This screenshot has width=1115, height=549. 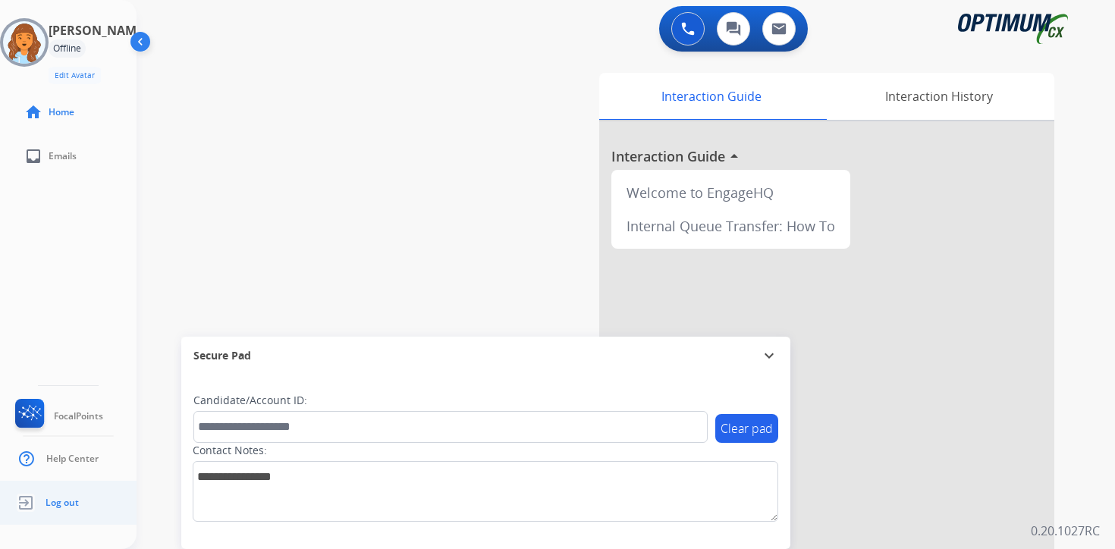 I want to click on div: Offline, so click(x=67, y=49).